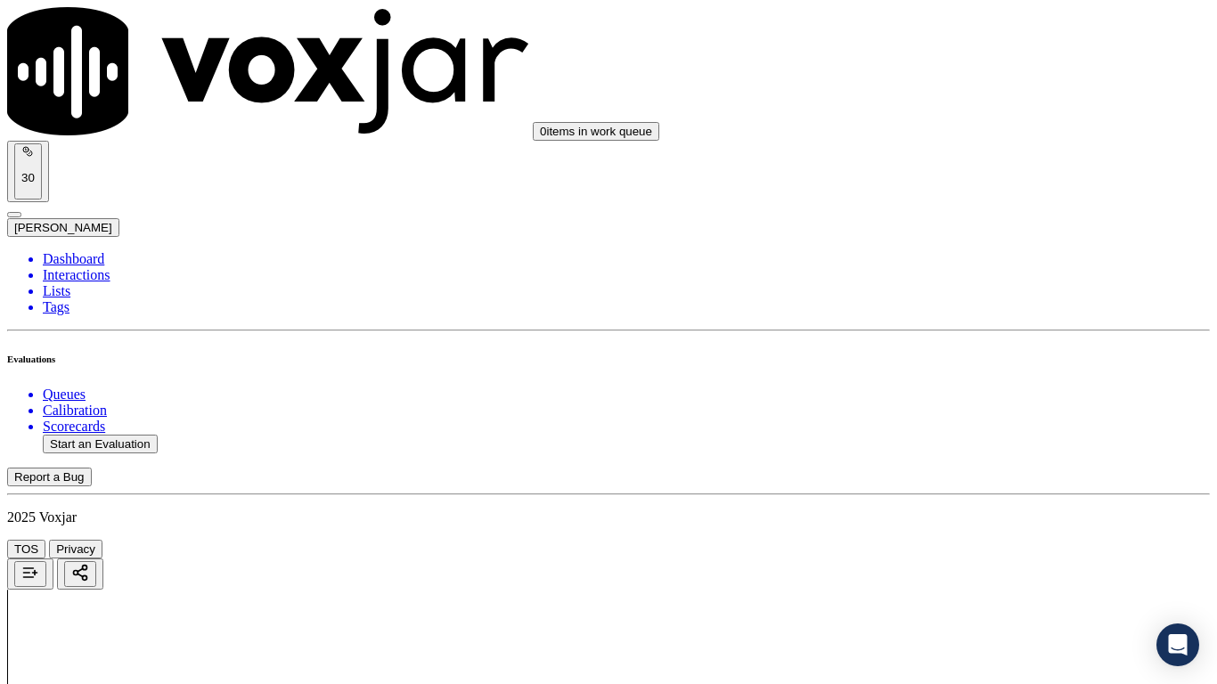 This screenshot has width=1217, height=684. Describe the element at coordinates (626, 411) in the screenshot. I see `a: Calibration` at that location.